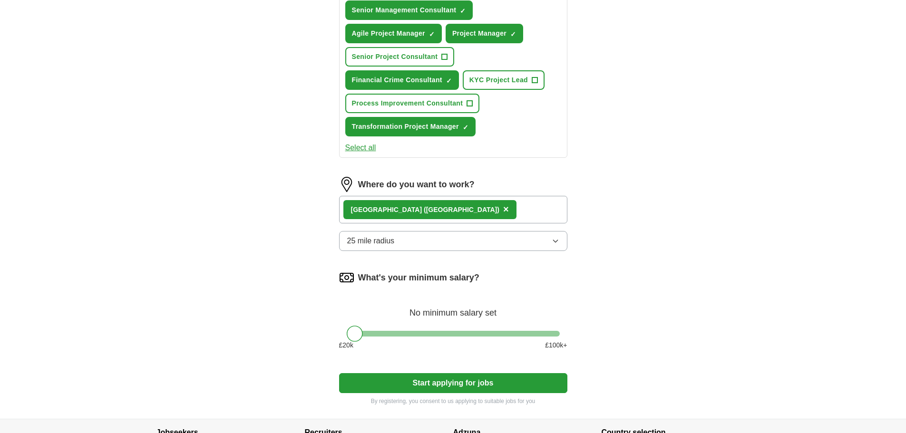 This screenshot has width=906, height=433. What do you see at coordinates (397, 80) in the screenshot?
I see `span: Financial Crime Consultant` at bounding box center [397, 80].